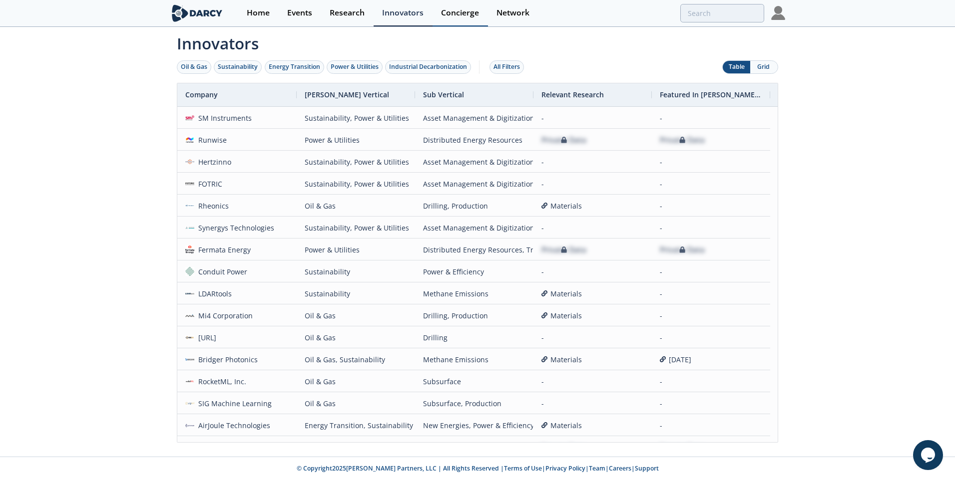  I want to click on button: All Filters, so click(506, 67).